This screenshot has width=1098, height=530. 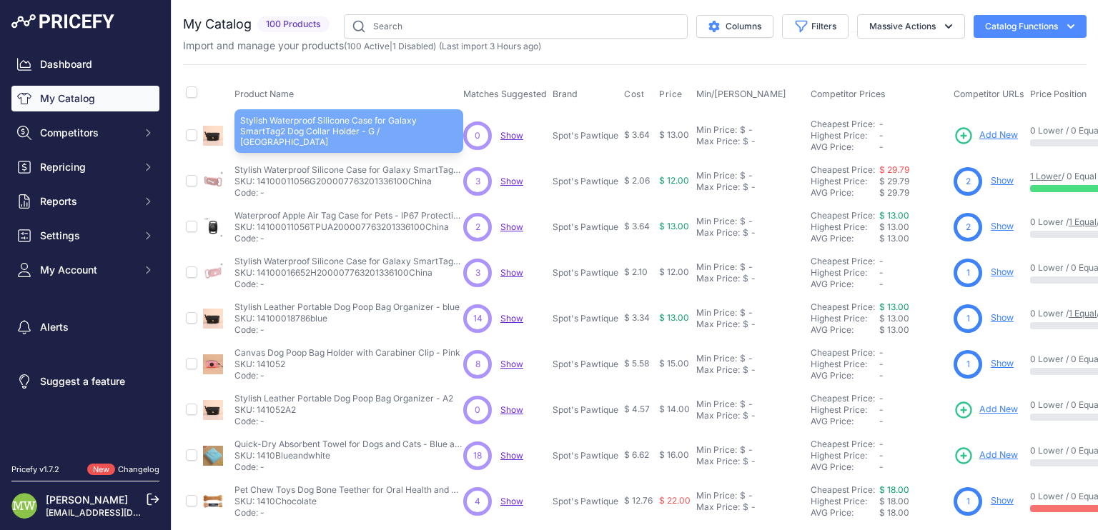 I want to click on span: 0, so click(x=478, y=410).